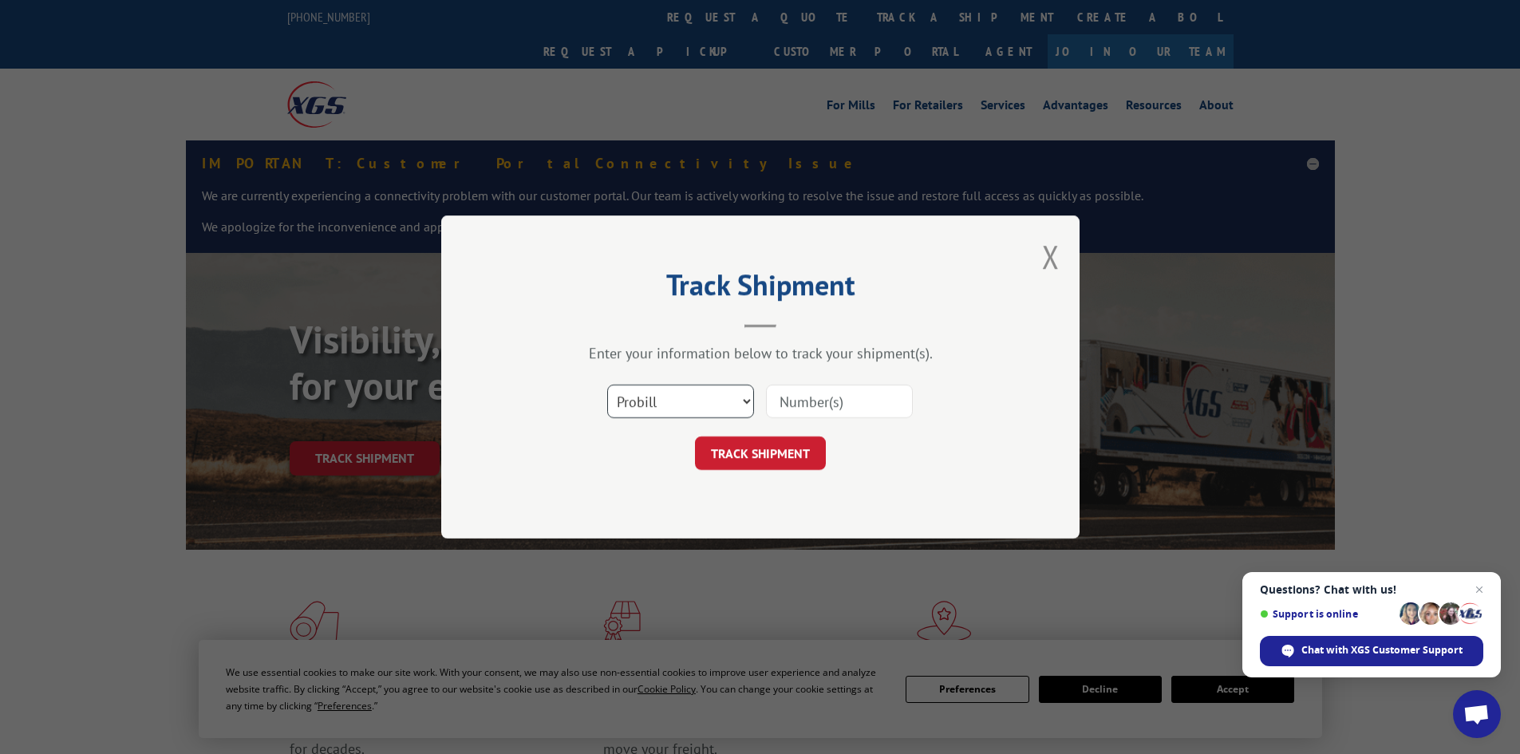  Describe the element at coordinates (1327, 614) in the screenshot. I see `span: Support is online` at that location.